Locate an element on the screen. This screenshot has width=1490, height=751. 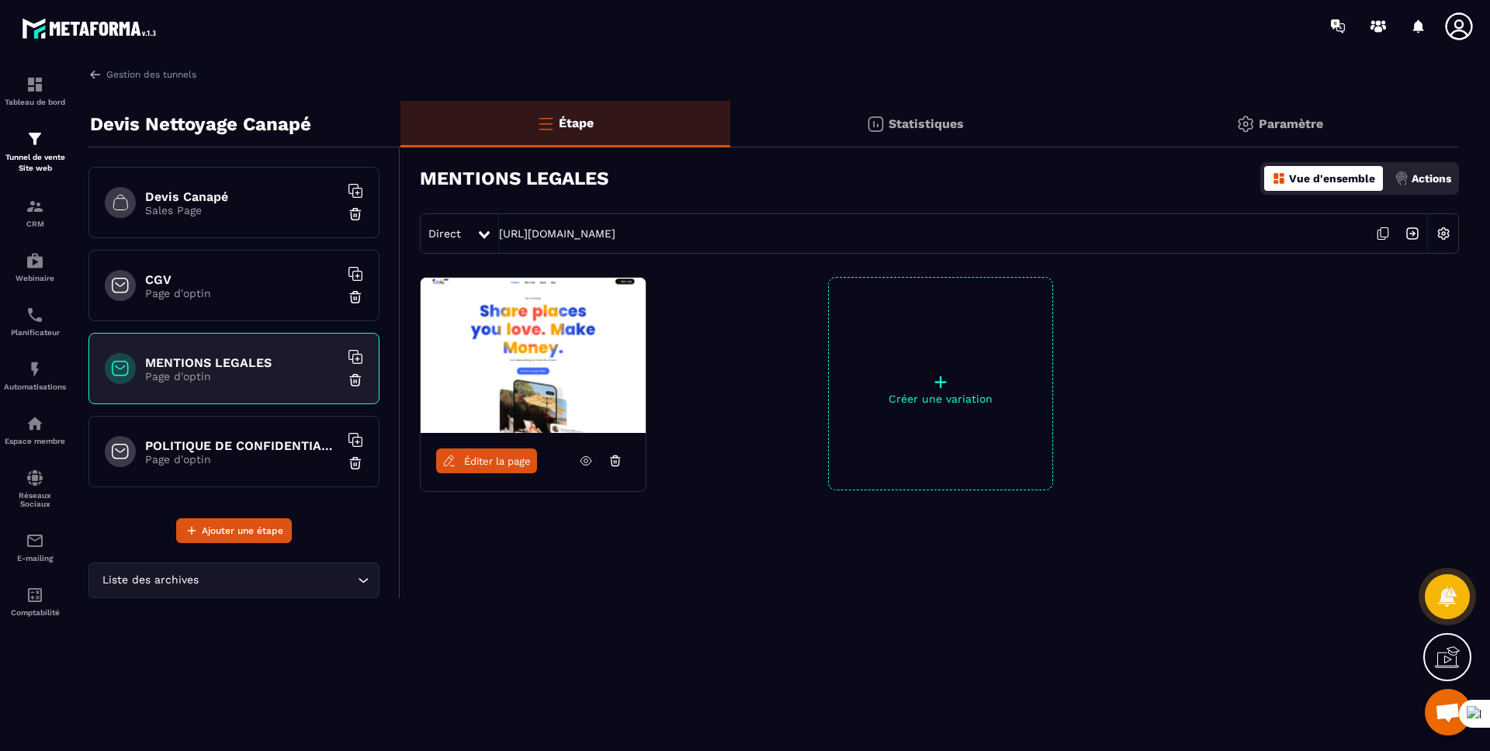
img: logo is located at coordinates (92, 28).